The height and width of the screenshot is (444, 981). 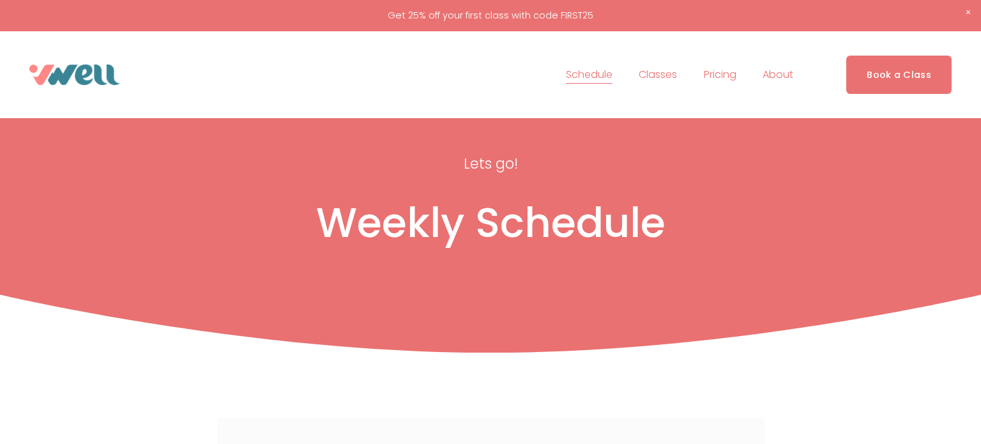 I want to click on img: VWell, so click(x=75, y=75).